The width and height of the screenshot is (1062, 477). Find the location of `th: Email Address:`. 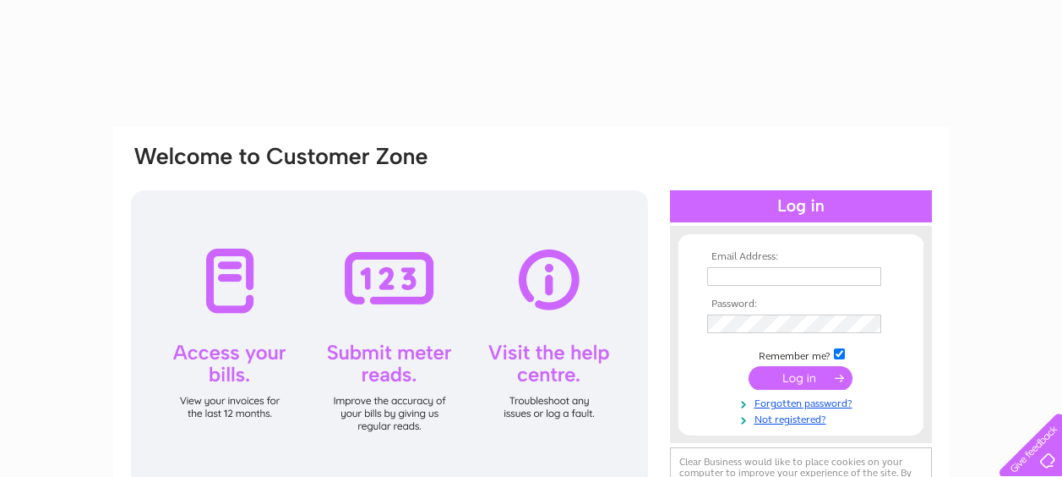

th: Email Address: is located at coordinates (801, 257).